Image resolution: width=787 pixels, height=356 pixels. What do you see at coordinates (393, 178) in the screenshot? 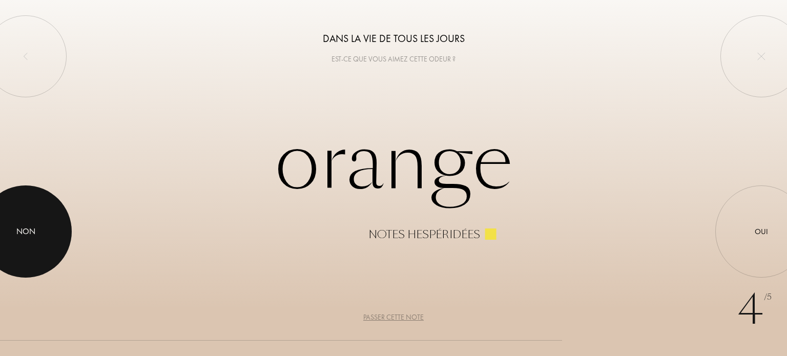
I see `div: Orange` at bounding box center [393, 178].